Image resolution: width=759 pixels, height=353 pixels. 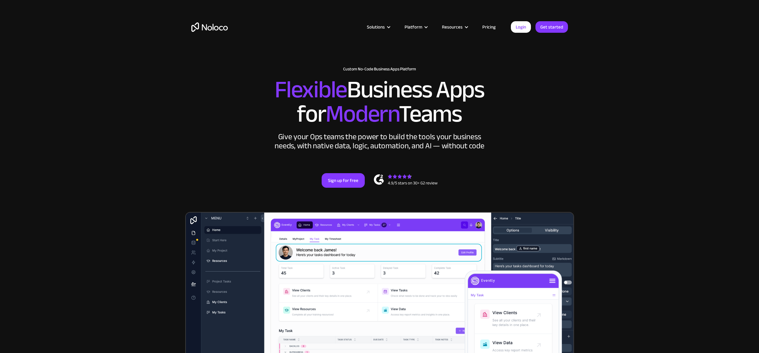 What do you see at coordinates (489, 27) in the screenshot?
I see `a: Pricing` at bounding box center [489, 27].